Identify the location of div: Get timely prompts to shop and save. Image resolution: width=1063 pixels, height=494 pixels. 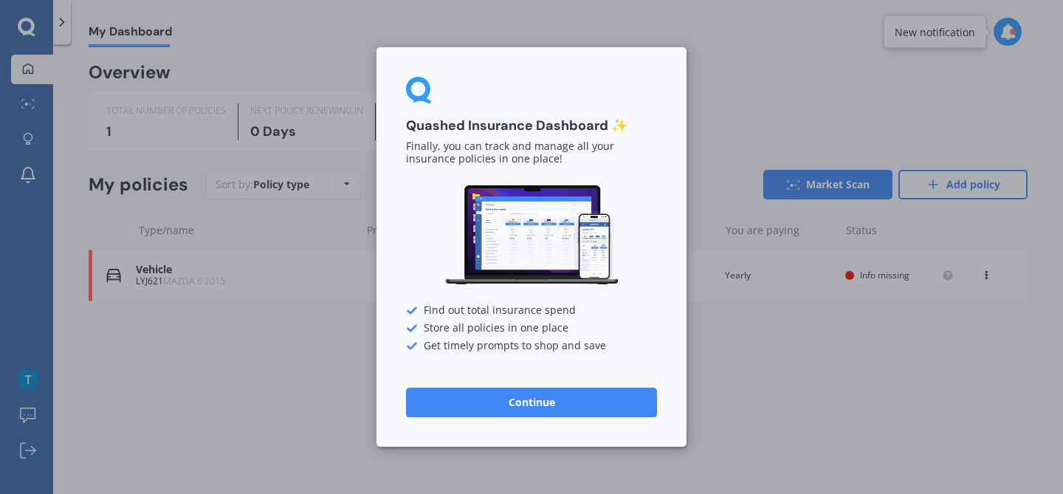
(532, 346).